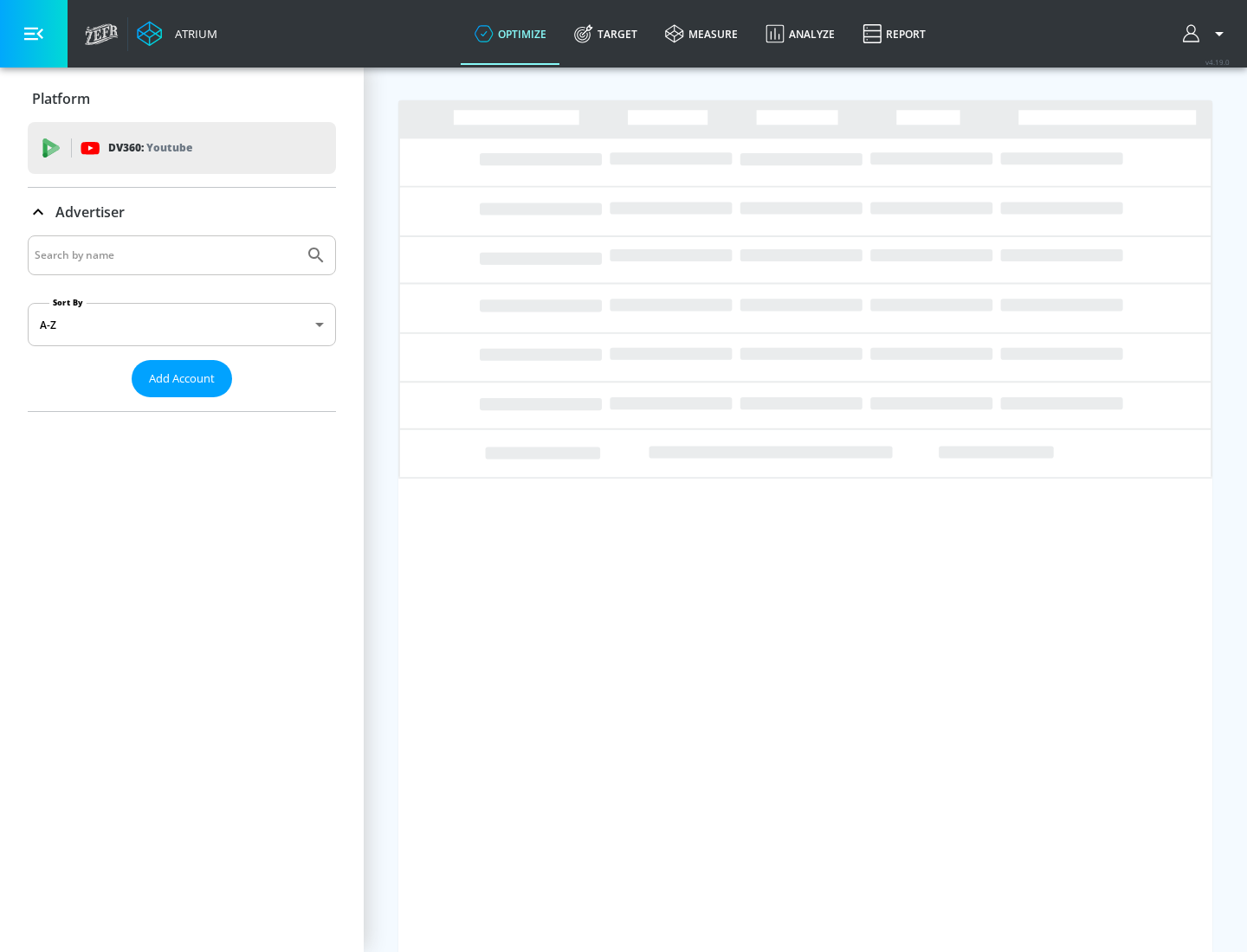 Image resolution: width=1247 pixels, height=952 pixels. What do you see at coordinates (169, 147) in the screenshot?
I see `p: Youtube` at bounding box center [169, 147].